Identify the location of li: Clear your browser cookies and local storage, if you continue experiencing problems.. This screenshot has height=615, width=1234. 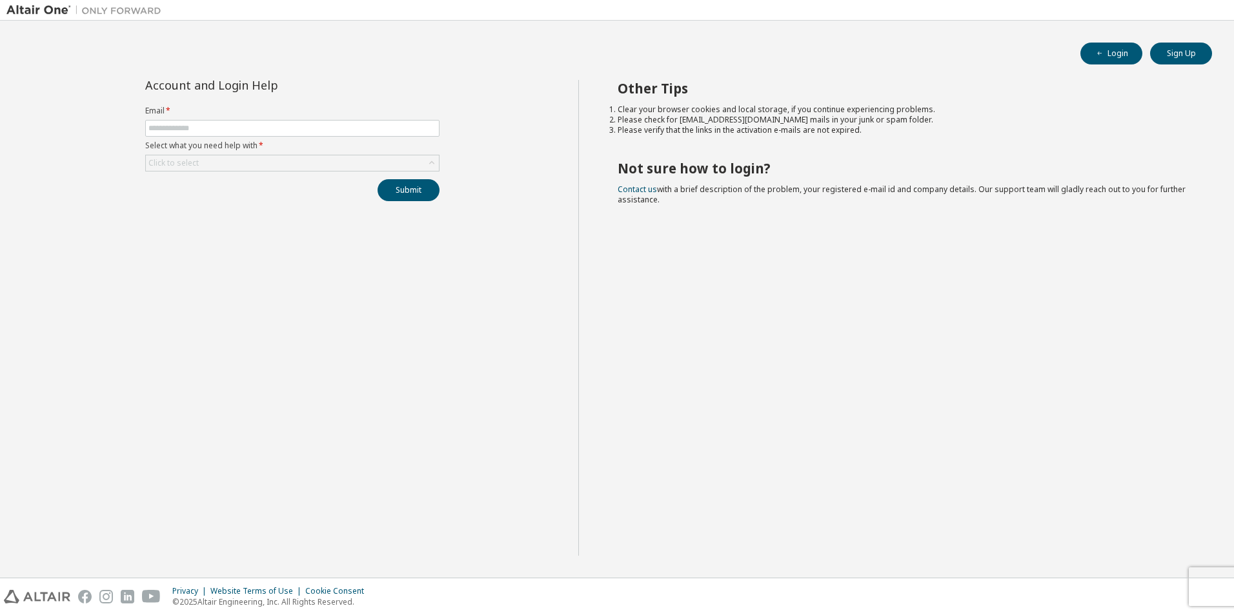
(903, 110).